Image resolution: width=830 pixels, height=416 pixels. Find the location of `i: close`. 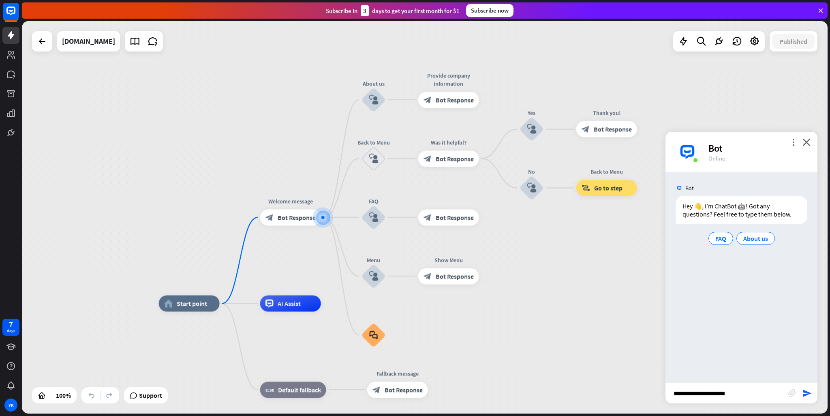

i: close is located at coordinates (807, 142).